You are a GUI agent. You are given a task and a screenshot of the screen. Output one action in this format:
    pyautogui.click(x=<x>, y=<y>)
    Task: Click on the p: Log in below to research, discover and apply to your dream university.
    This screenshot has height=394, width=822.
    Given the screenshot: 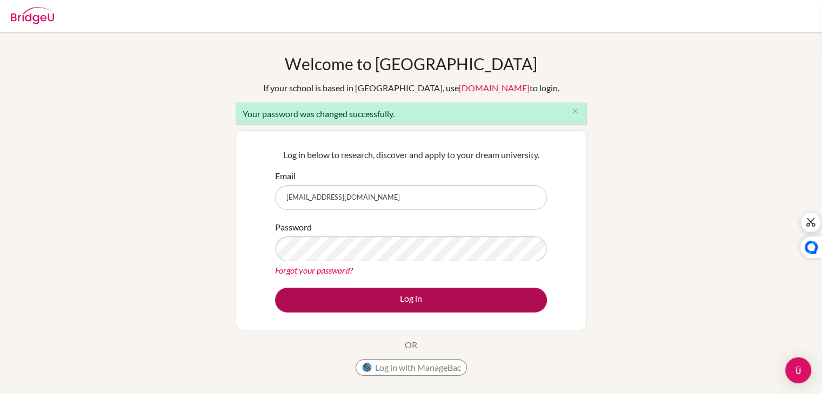 What is the action you would take?
    pyautogui.click(x=411, y=155)
    